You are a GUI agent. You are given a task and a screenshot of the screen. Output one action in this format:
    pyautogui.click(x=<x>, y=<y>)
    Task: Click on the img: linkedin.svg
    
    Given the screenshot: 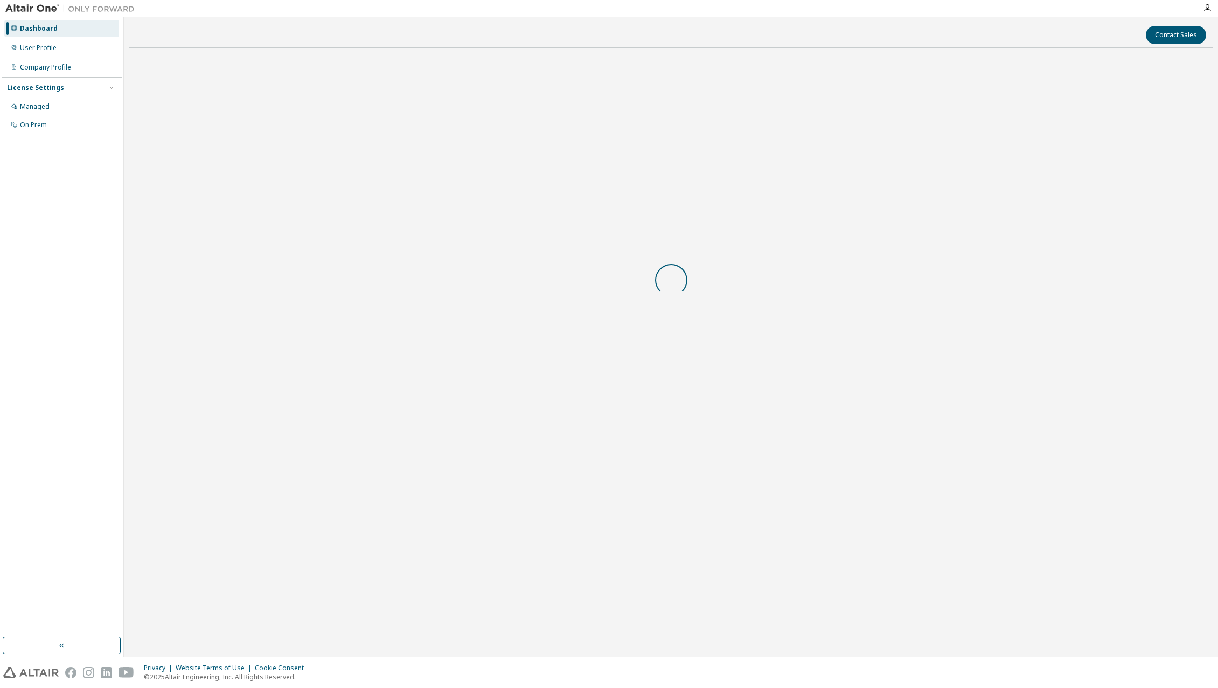 What is the action you would take?
    pyautogui.click(x=106, y=672)
    